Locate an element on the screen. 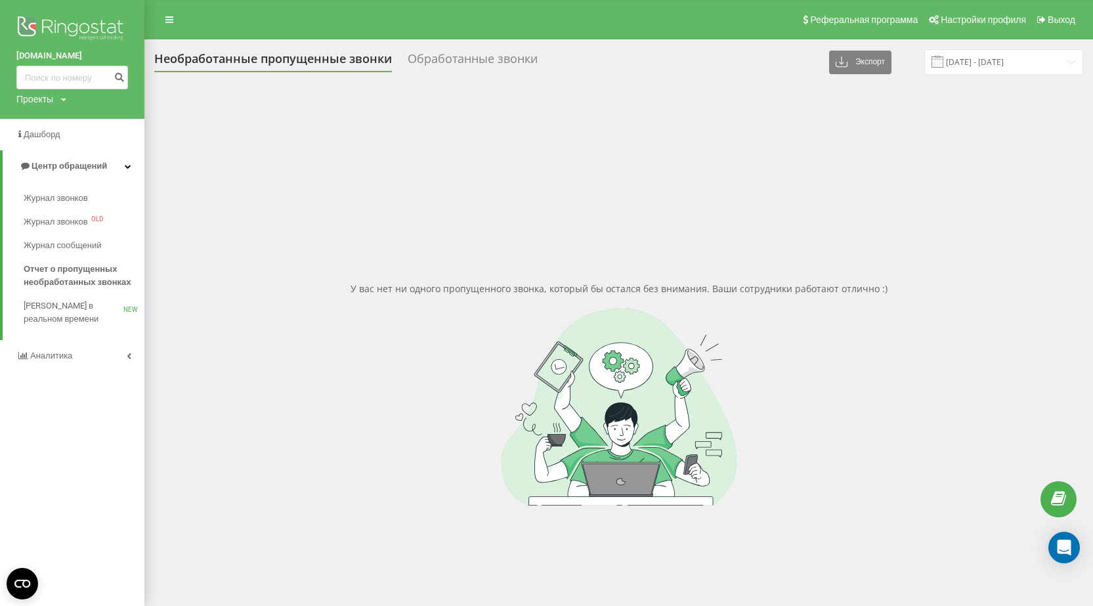 This screenshot has width=1093, height=606. span: Реферальная программа is located at coordinates (864, 20).